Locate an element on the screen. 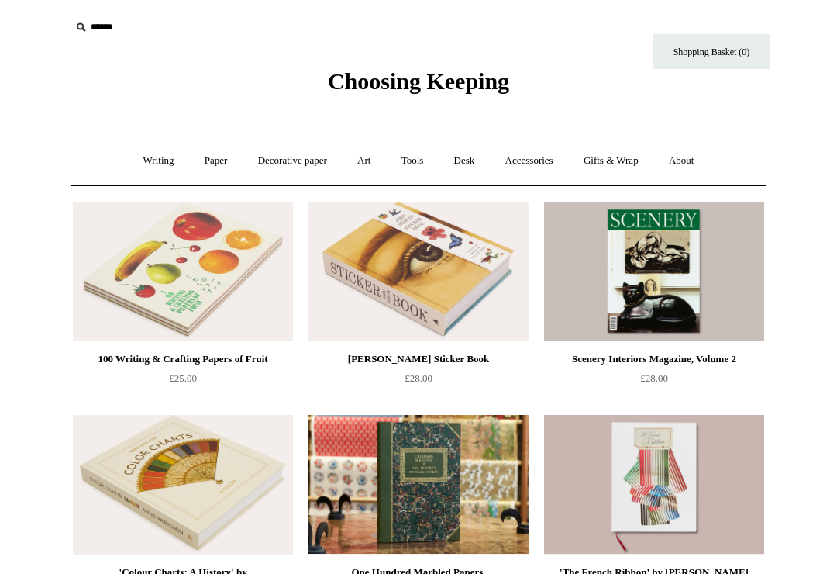 This screenshot has width=837, height=574. a: Shopping Basket (0) is located at coordinates (712, 51).